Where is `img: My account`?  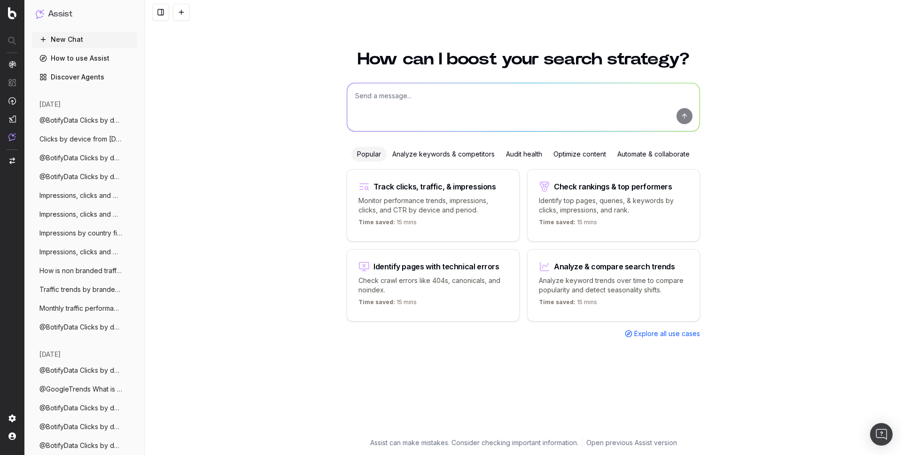
img: My account is located at coordinates (12, 436).